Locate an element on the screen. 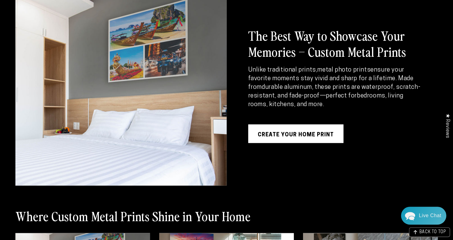 The image size is (453, 240). div: Click to open Judge.me floating reviews tab is located at coordinates (447, 125).